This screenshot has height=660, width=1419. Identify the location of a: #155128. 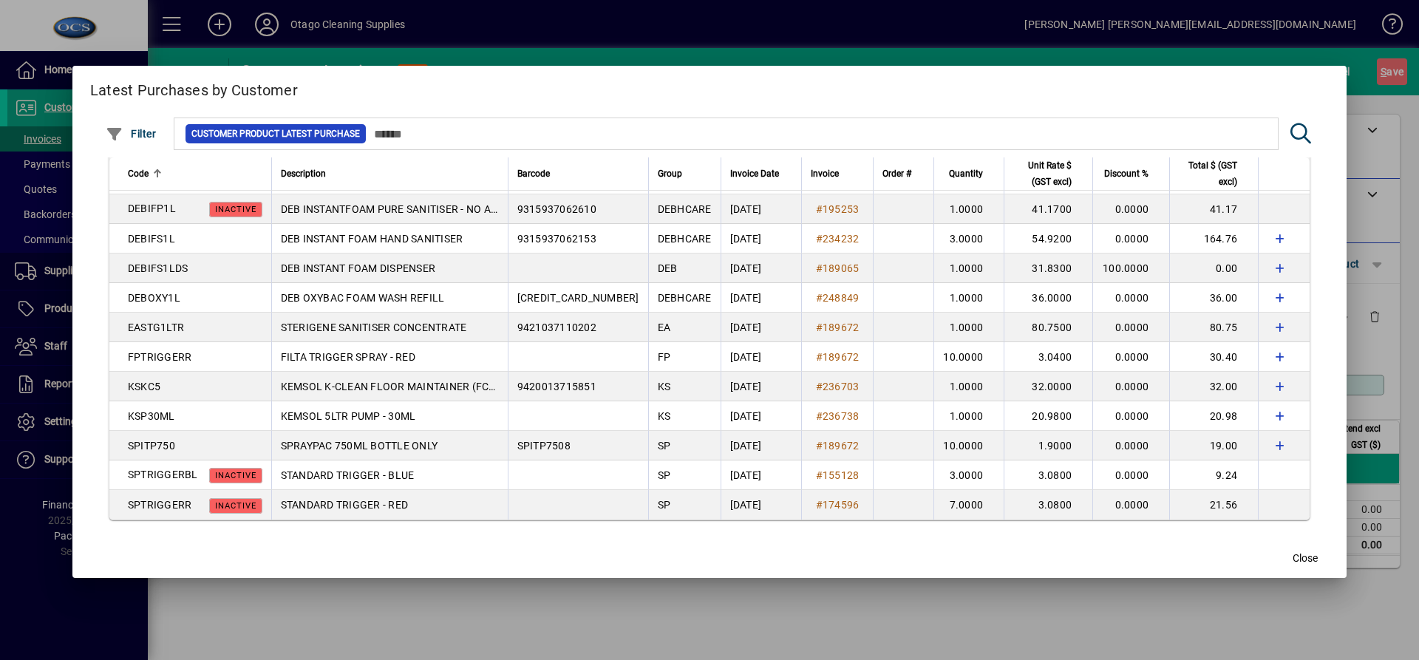
(838, 475).